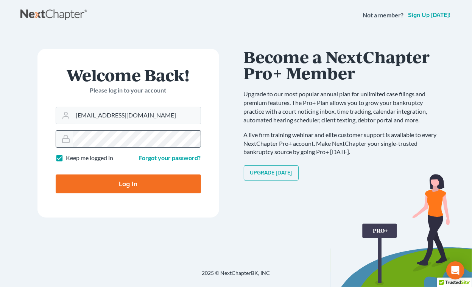  I want to click on p: Please log in to your account, so click(128, 90).